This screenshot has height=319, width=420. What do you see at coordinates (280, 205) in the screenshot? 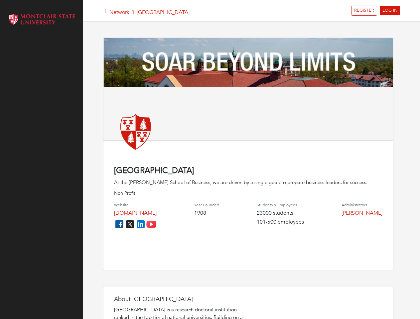
I see `h4: Students & Employees` at bounding box center [280, 205].